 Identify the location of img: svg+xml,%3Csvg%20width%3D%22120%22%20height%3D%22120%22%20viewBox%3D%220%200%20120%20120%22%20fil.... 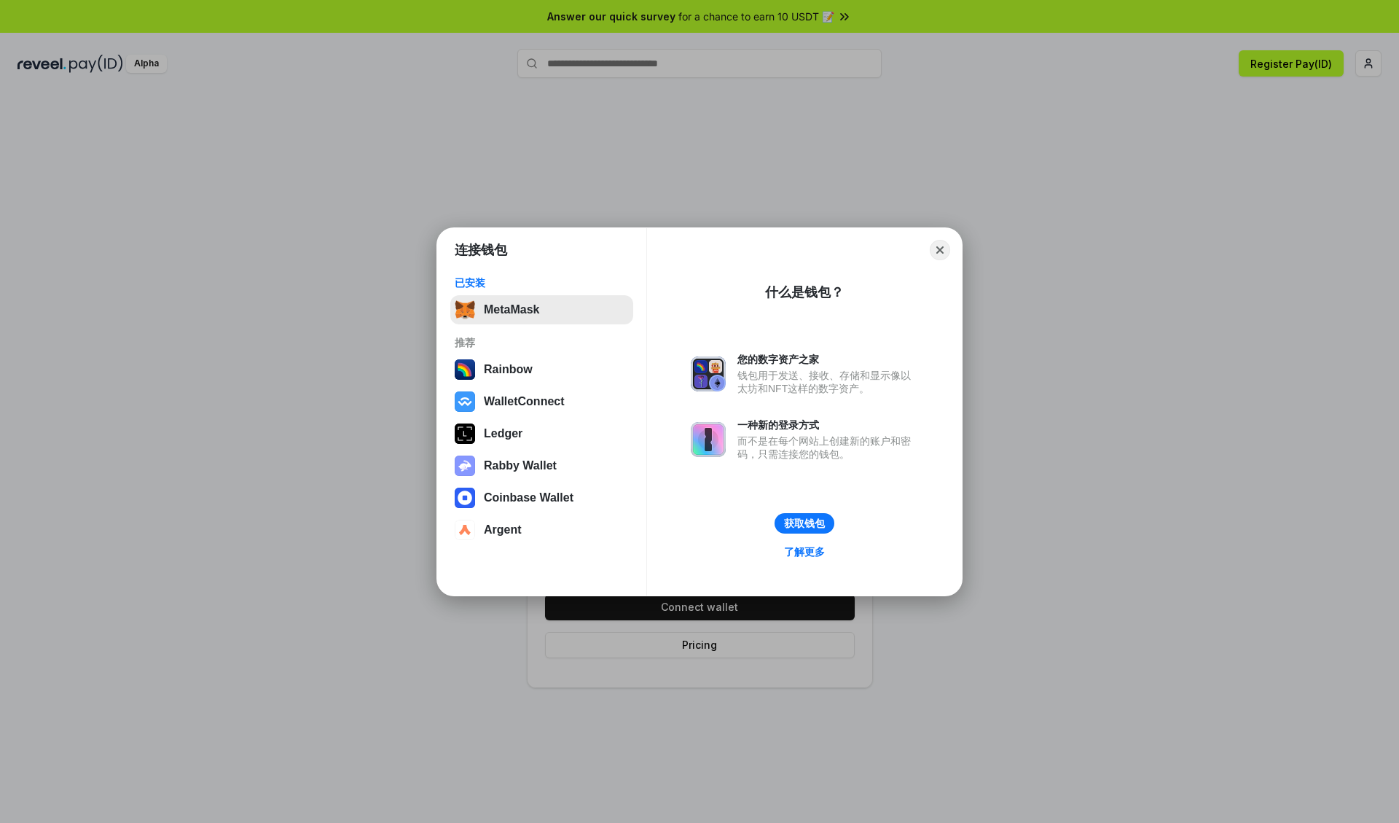
(465, 369).